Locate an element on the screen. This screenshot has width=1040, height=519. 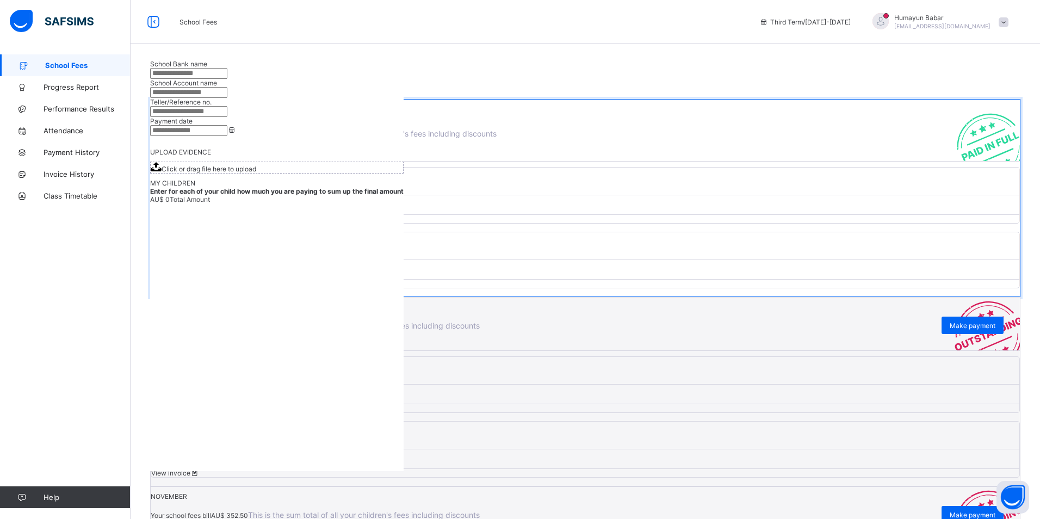
span: MY CHILDREN is located at coordinates (172, 183).